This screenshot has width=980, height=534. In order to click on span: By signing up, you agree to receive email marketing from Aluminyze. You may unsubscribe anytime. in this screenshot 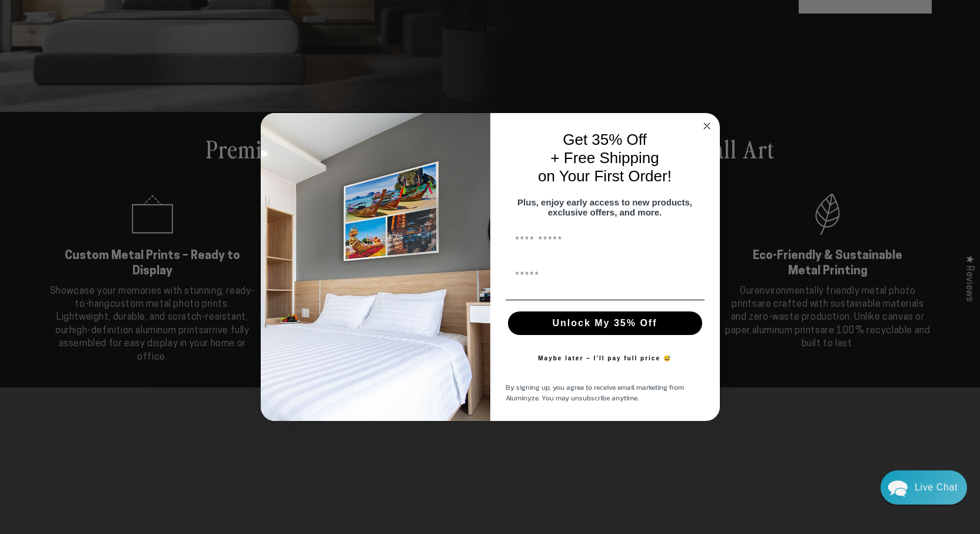, I will do `click(595, 393)`.